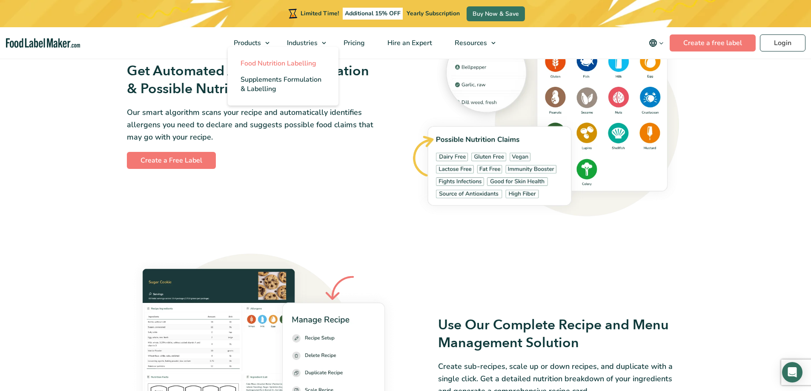 Image resolution: width=811 pixels, height=391 pixels. I want to click on a: Resources, so click(472, 43).